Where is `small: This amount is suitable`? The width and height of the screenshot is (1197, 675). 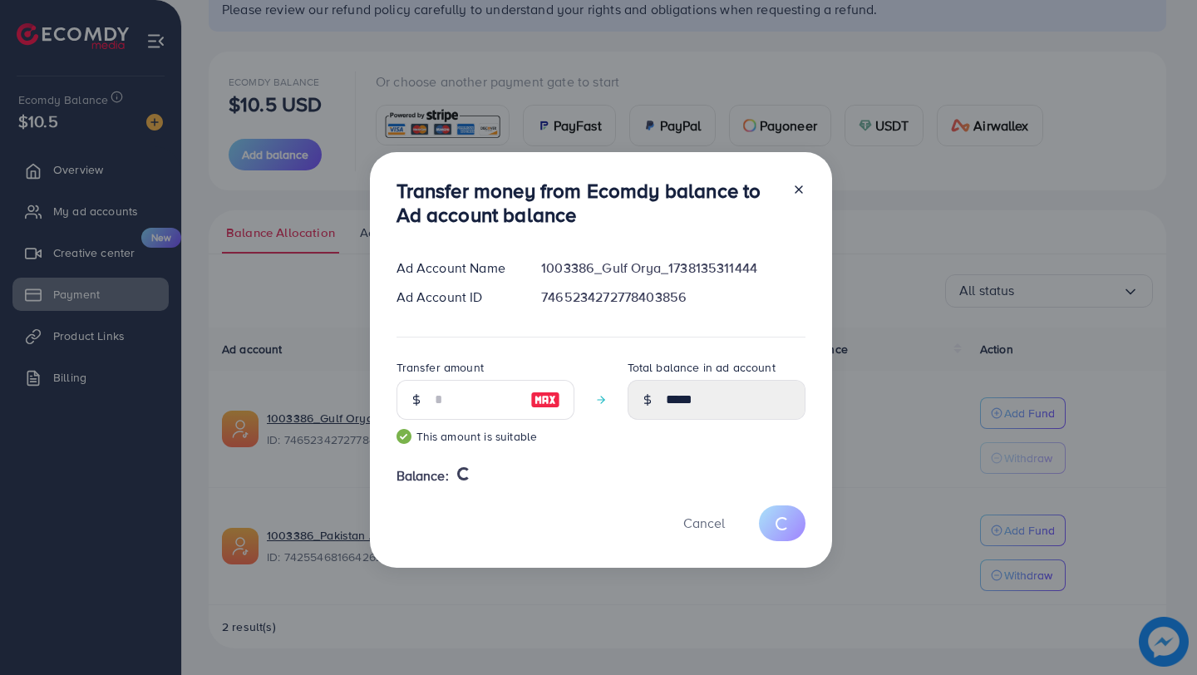
small: This amount is suitable is located at coordinates (485, 436).